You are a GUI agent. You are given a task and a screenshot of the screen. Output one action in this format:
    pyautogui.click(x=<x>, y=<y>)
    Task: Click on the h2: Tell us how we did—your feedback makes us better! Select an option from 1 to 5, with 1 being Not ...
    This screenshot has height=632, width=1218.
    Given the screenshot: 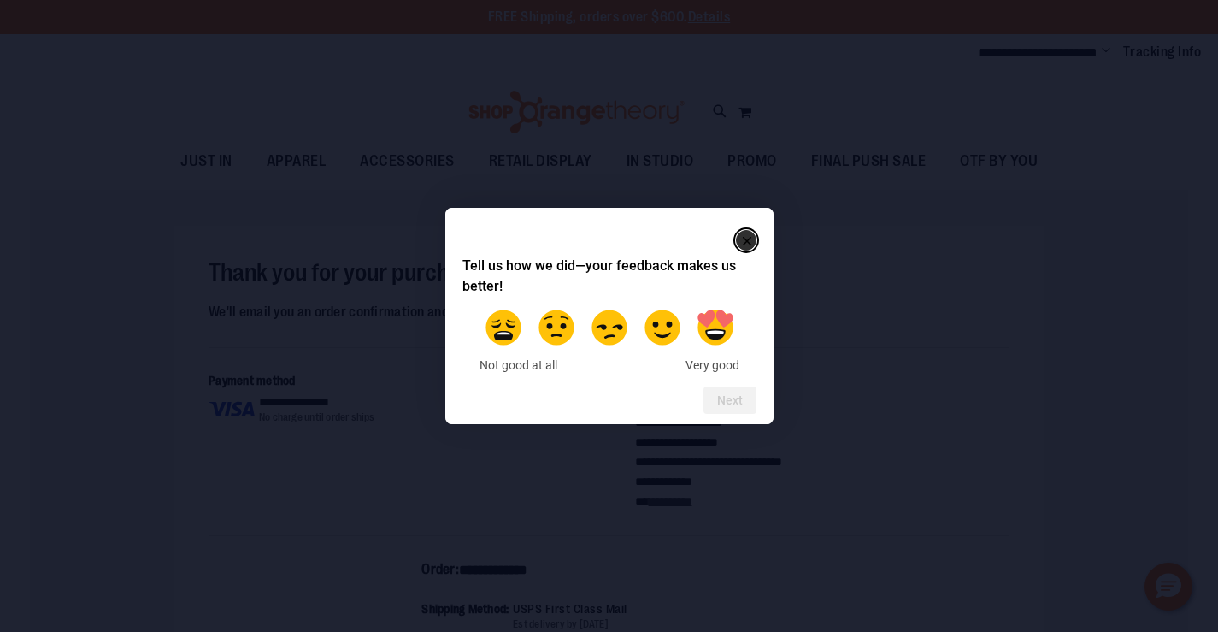 What is the action you would take?
    pyautogui.click(x=610, y=276)
    